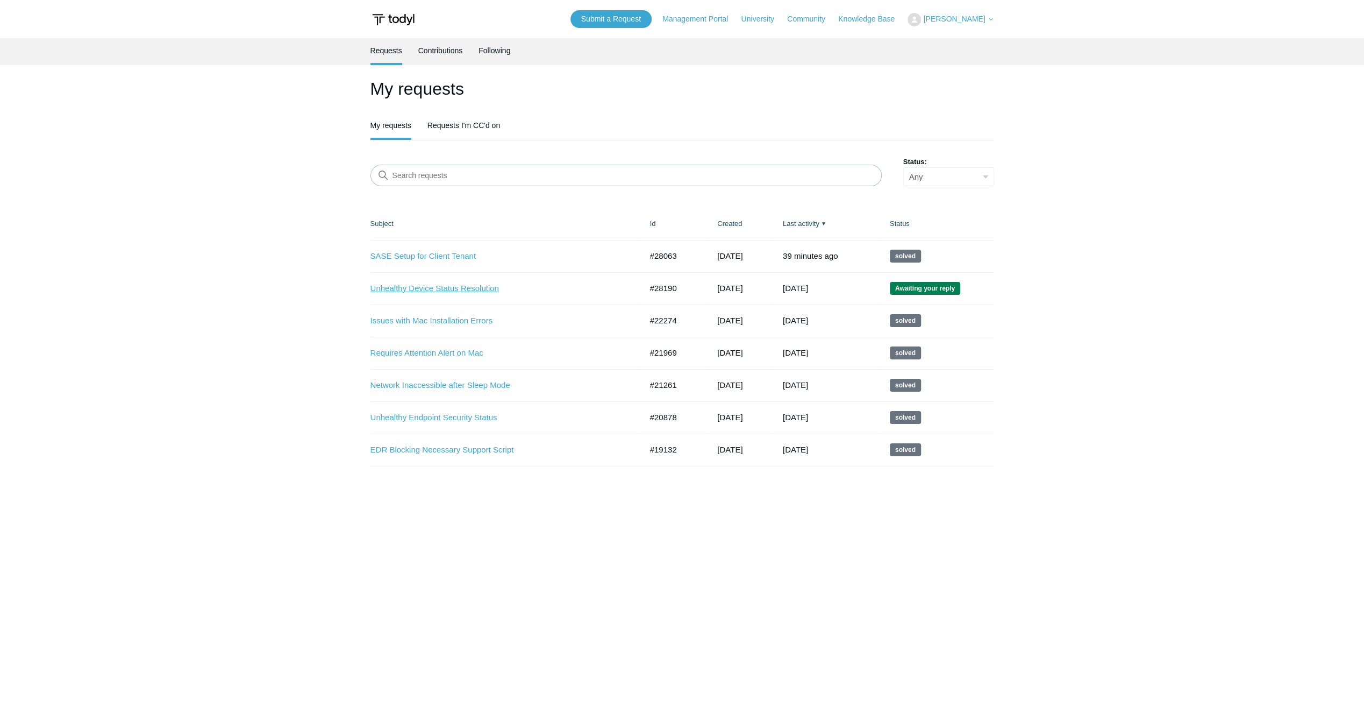 The width and height of the screenshot is (1364, 707). I want to click on input: Search requests, so click(626, 175).